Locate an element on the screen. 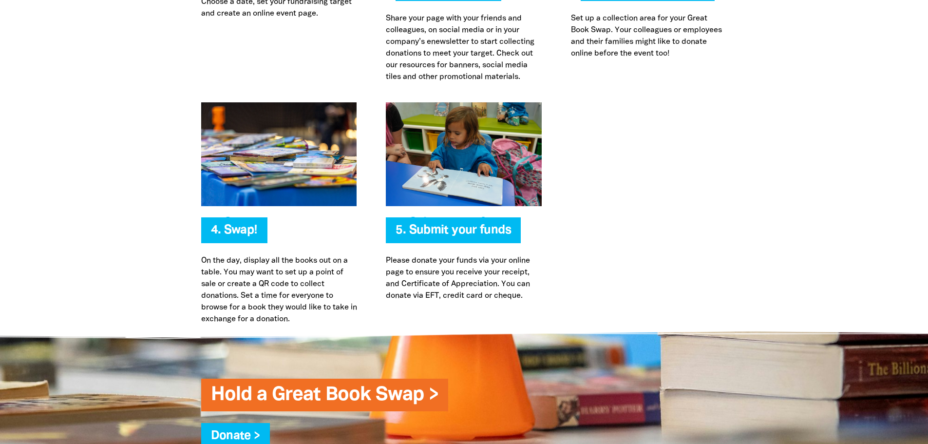  span: 5. Submit your funds is located at coordinates (453, 234).